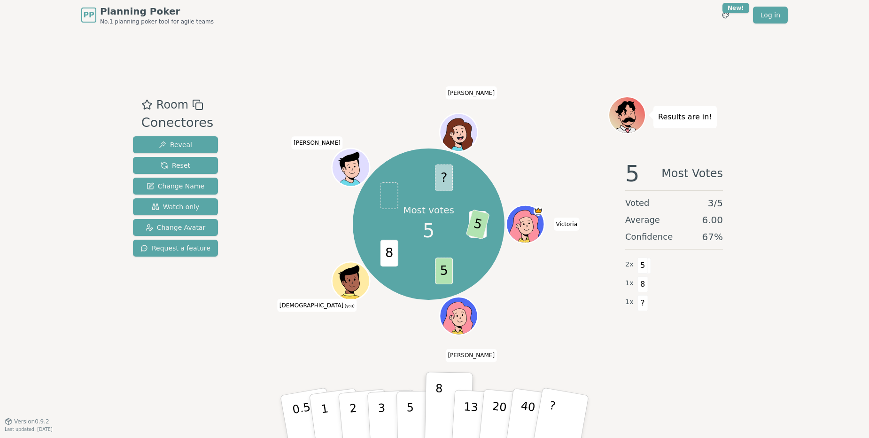  What do you see at coordinates (175, 227) in the screenshot?
I see `button: Change Avatar` at bounding box center [175, 227].